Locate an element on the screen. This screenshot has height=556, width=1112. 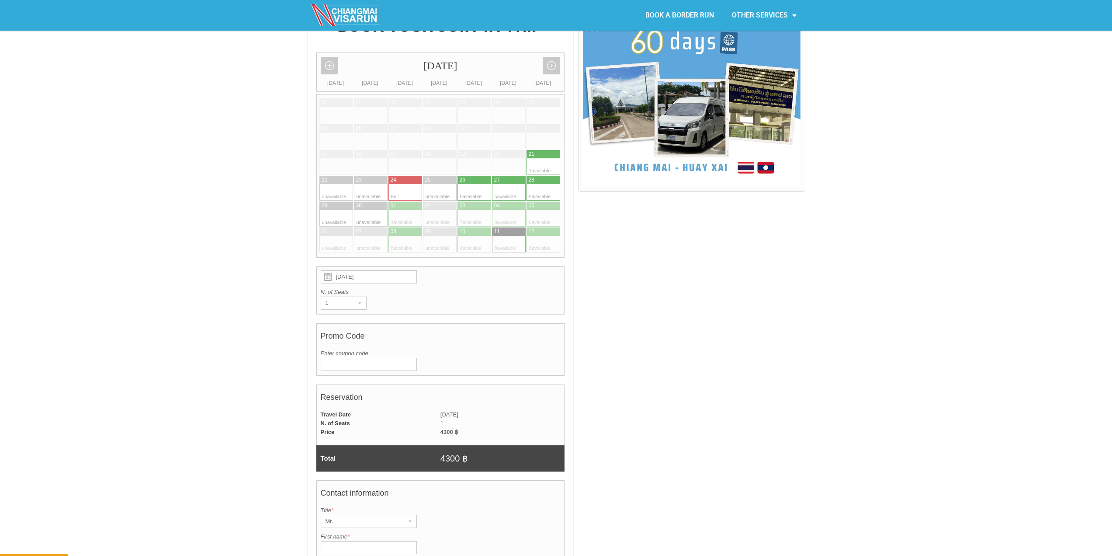
td: N. of Seats is located at coordinates (379, 423).